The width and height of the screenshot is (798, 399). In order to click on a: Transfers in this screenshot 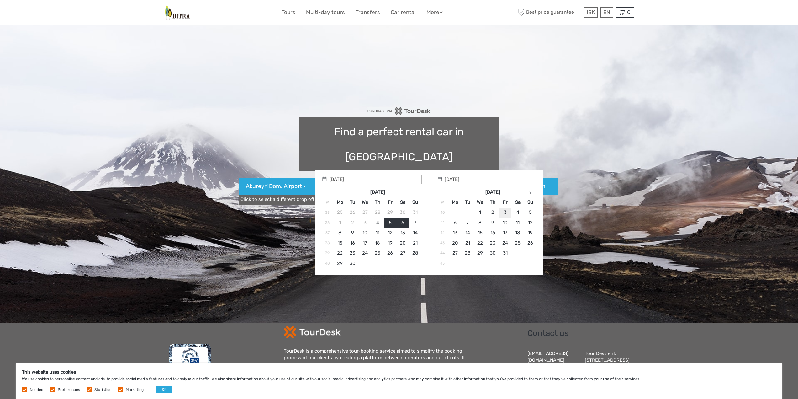, I will do `click(368, 12)`.